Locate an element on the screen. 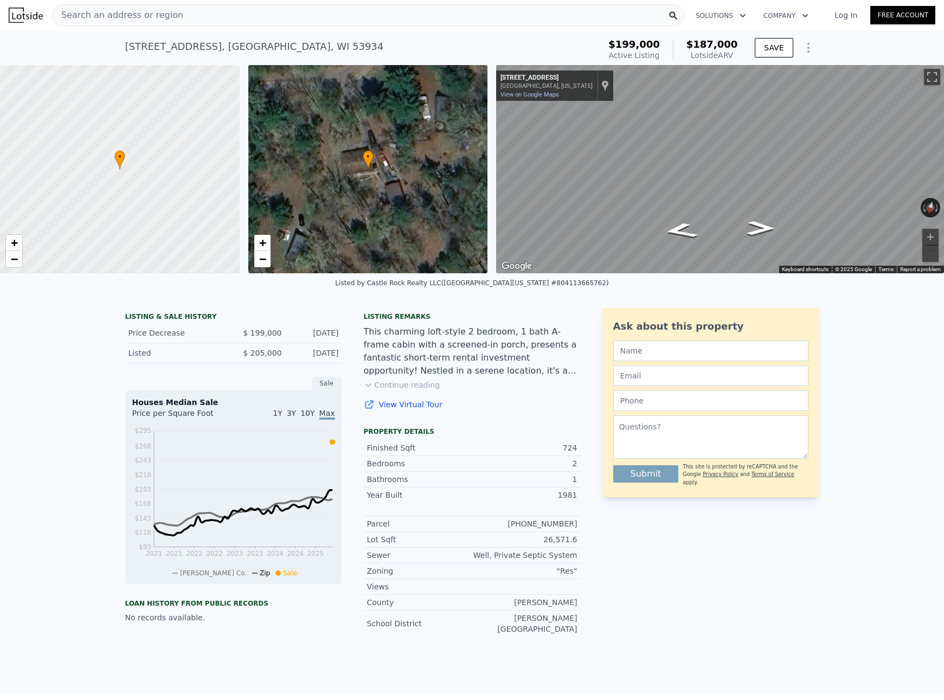 Image resolution: width=944 pixels, height=700 pixels. tspan: $118 is located at coordinates (143, 532).